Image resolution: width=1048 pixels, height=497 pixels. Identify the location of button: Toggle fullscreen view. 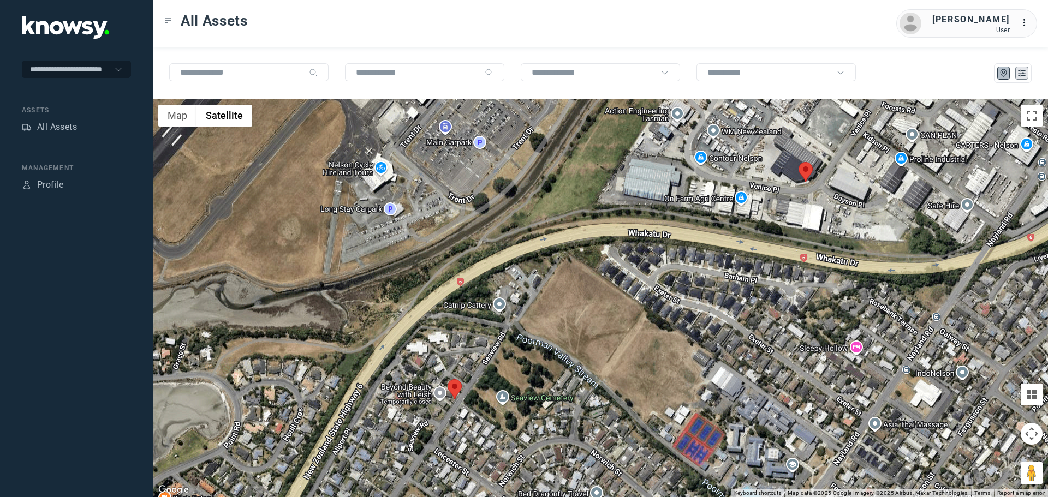
(1031, 116).